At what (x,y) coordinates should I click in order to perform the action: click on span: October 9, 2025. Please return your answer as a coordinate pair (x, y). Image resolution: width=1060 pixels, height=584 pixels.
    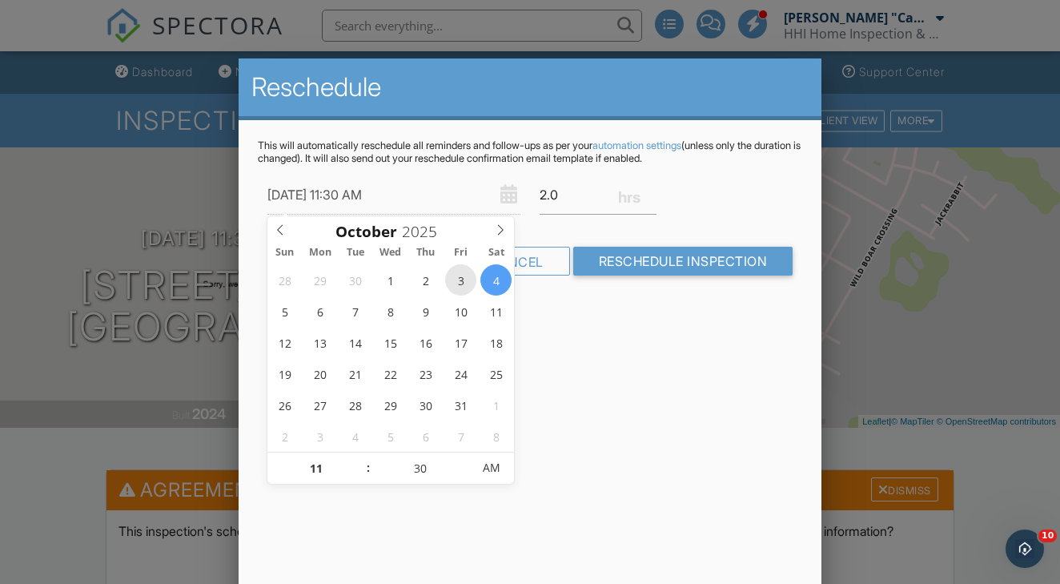
    Looking at the image, I should click on (425, 311).